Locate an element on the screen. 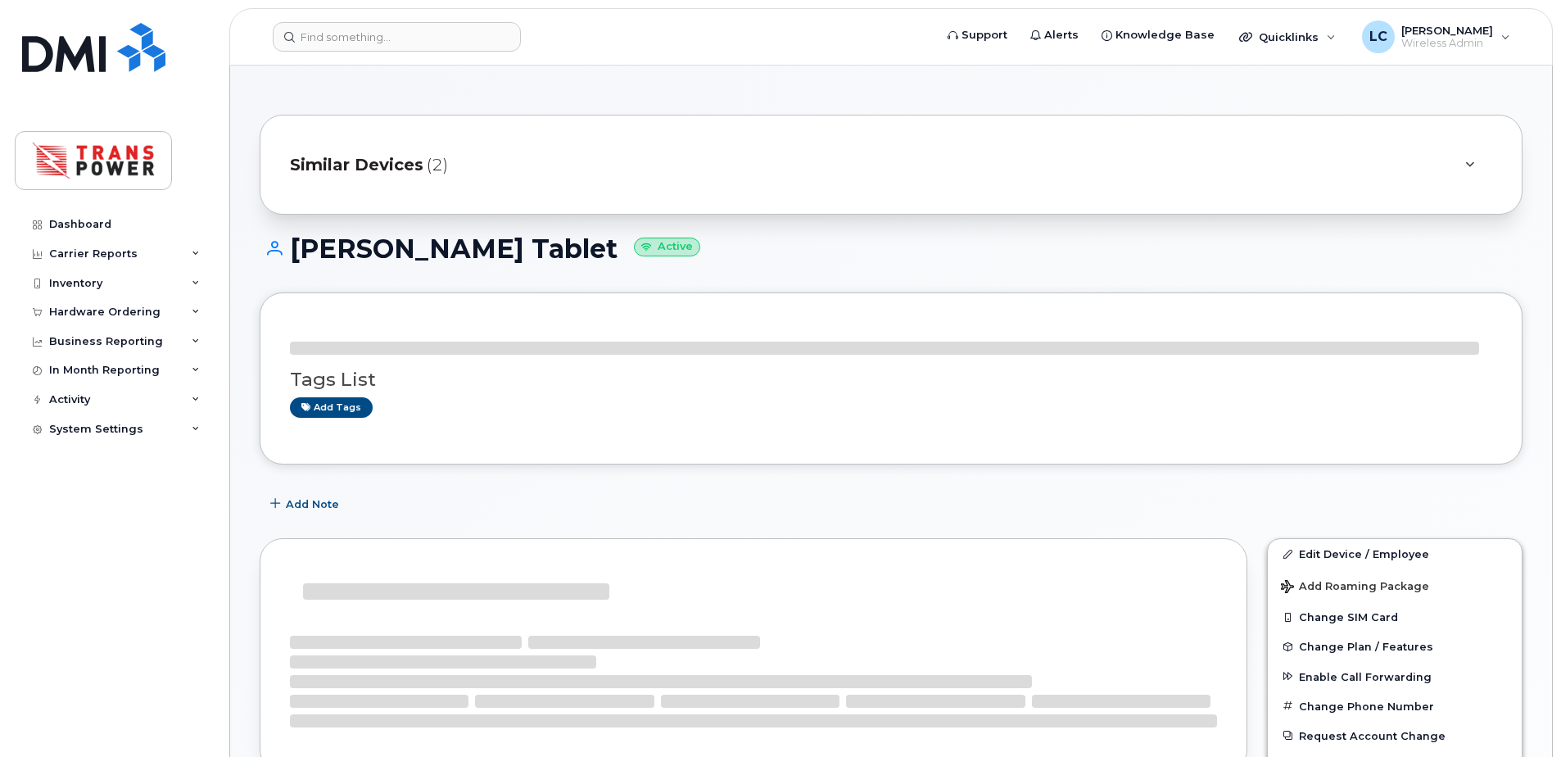 This screenshot has width=1561, height=757. span: (2) is located at coordinates (437, 165).